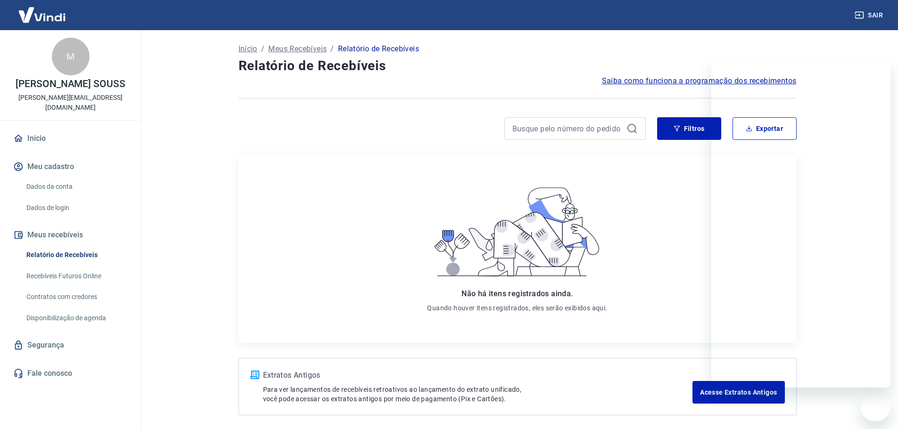  I want to click on span: Saiba como funciona a programação dos recebimentos, so click(699, 81).